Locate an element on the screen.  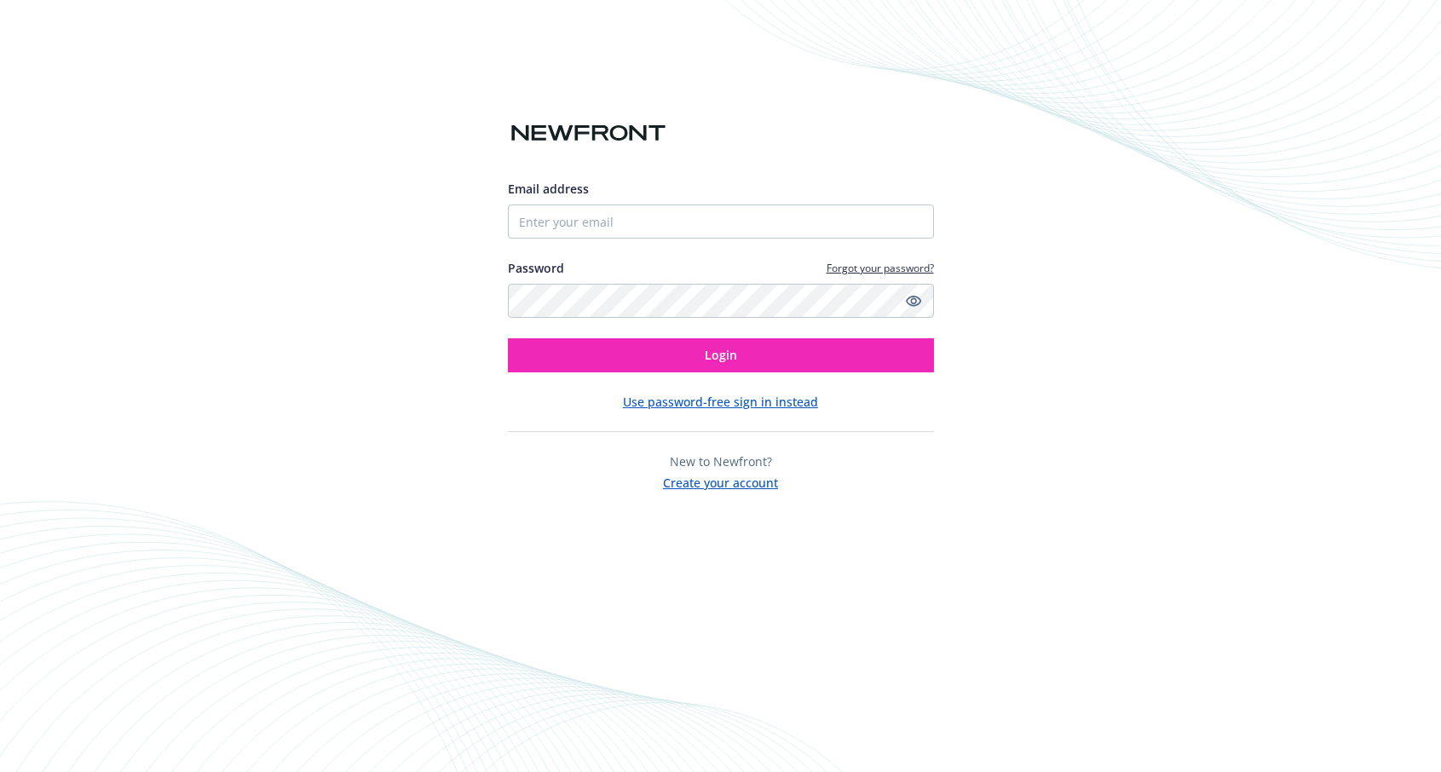
span: Login is located at coordinates (721, 354).